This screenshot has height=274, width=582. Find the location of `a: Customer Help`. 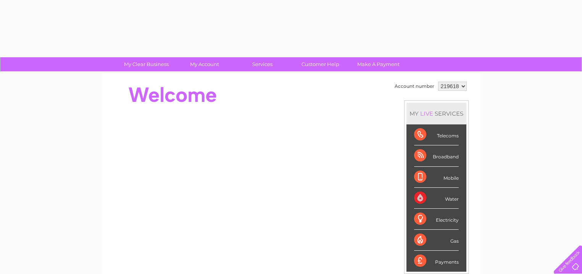

a: Customer Help is located at coordinates (320, 64).